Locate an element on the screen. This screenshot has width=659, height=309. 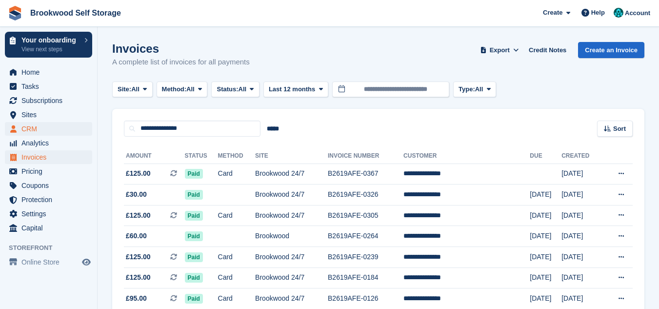
td: B2619AFE-0367 is located at coordinates (366, 174).